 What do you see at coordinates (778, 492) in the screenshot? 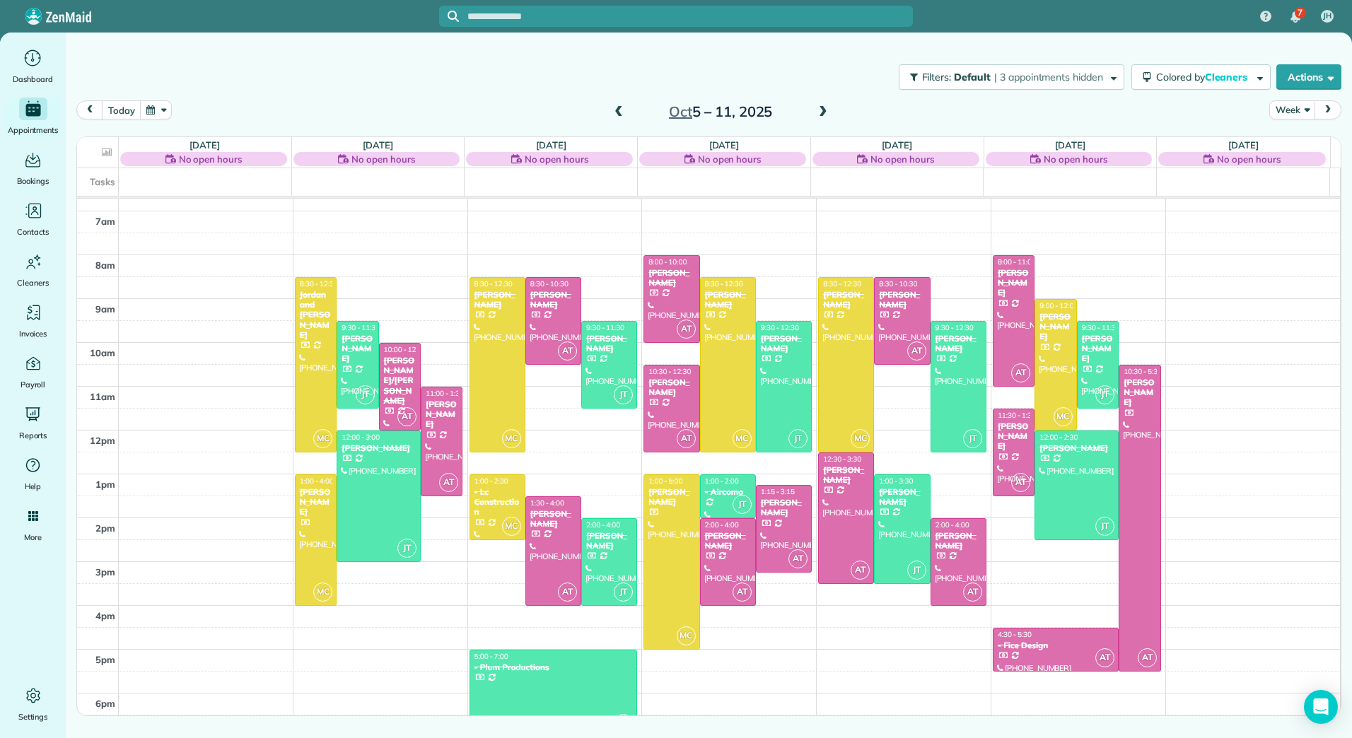
I see `span: 1:15 - 3:15` at bounding box center [778, 492].